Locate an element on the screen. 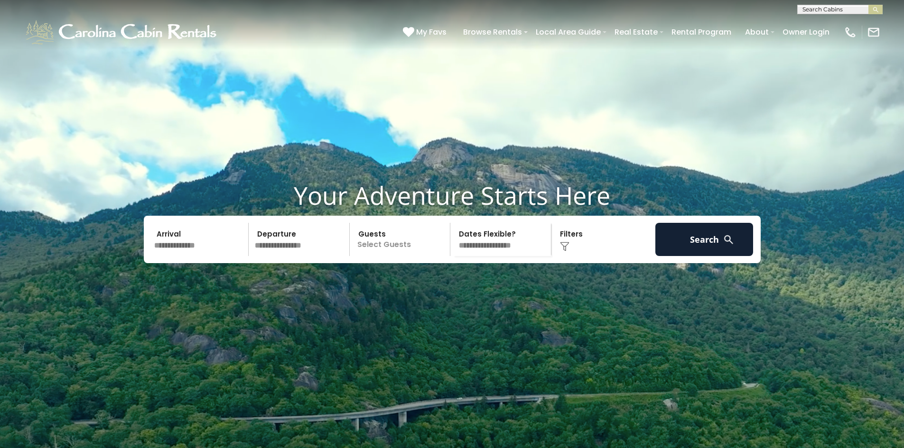 The image size is (904, 448). a: About is located at coordinates (757, 32).